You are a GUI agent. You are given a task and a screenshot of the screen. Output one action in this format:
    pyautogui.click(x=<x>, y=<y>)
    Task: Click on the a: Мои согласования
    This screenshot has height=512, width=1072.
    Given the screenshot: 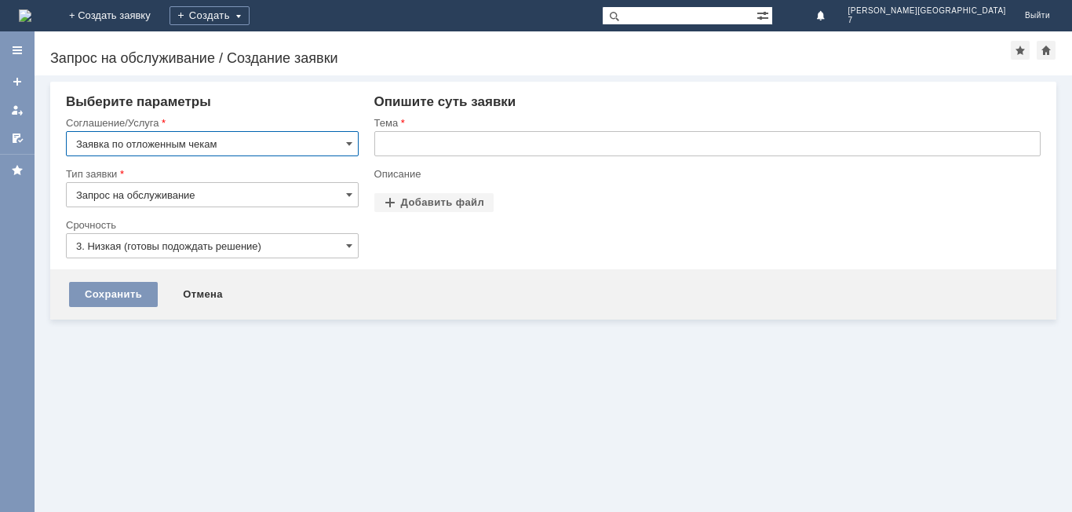 What is the action you would take?
    pyautogui.click(x=17, y=138)
    